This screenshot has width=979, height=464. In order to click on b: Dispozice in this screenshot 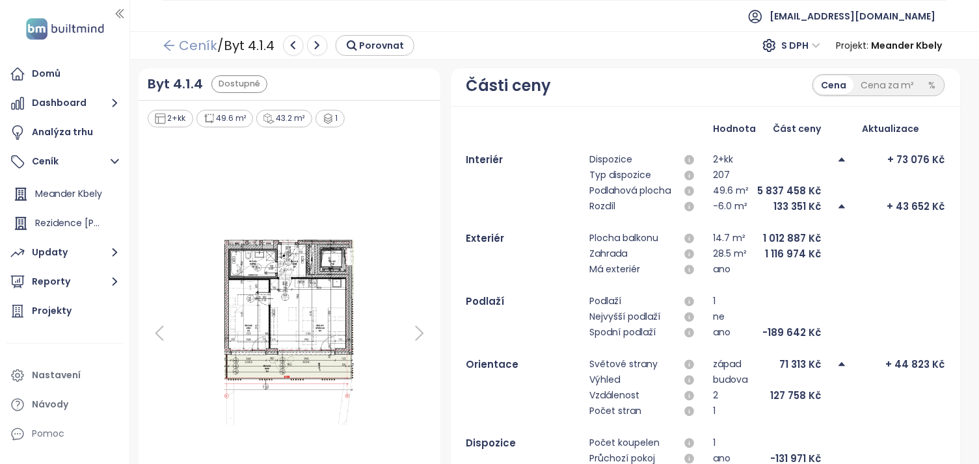, I will do `click(491, 443)`.